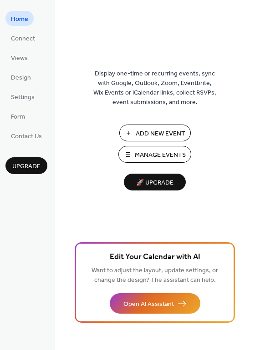 Image resolution: width=255 pixels, height=350 pixels. What do you see at coordinates (26, 136) in the screenshot?
I see `a: Contact Us` at bounding box center [26, 136].